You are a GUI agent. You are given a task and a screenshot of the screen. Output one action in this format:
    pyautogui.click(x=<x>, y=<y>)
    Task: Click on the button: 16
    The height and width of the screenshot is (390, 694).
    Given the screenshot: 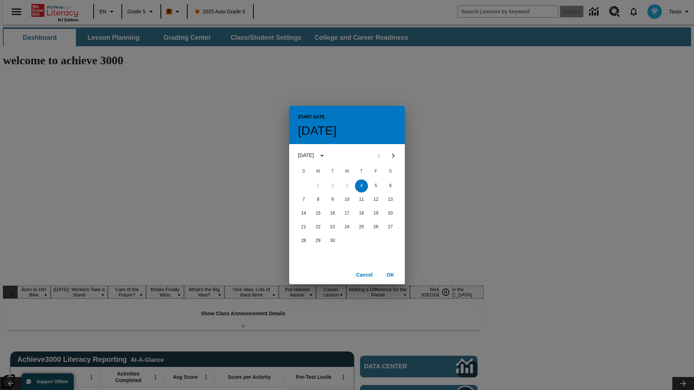 What is the action you would take?
    pyautogui.click(x=333, y=214)
    